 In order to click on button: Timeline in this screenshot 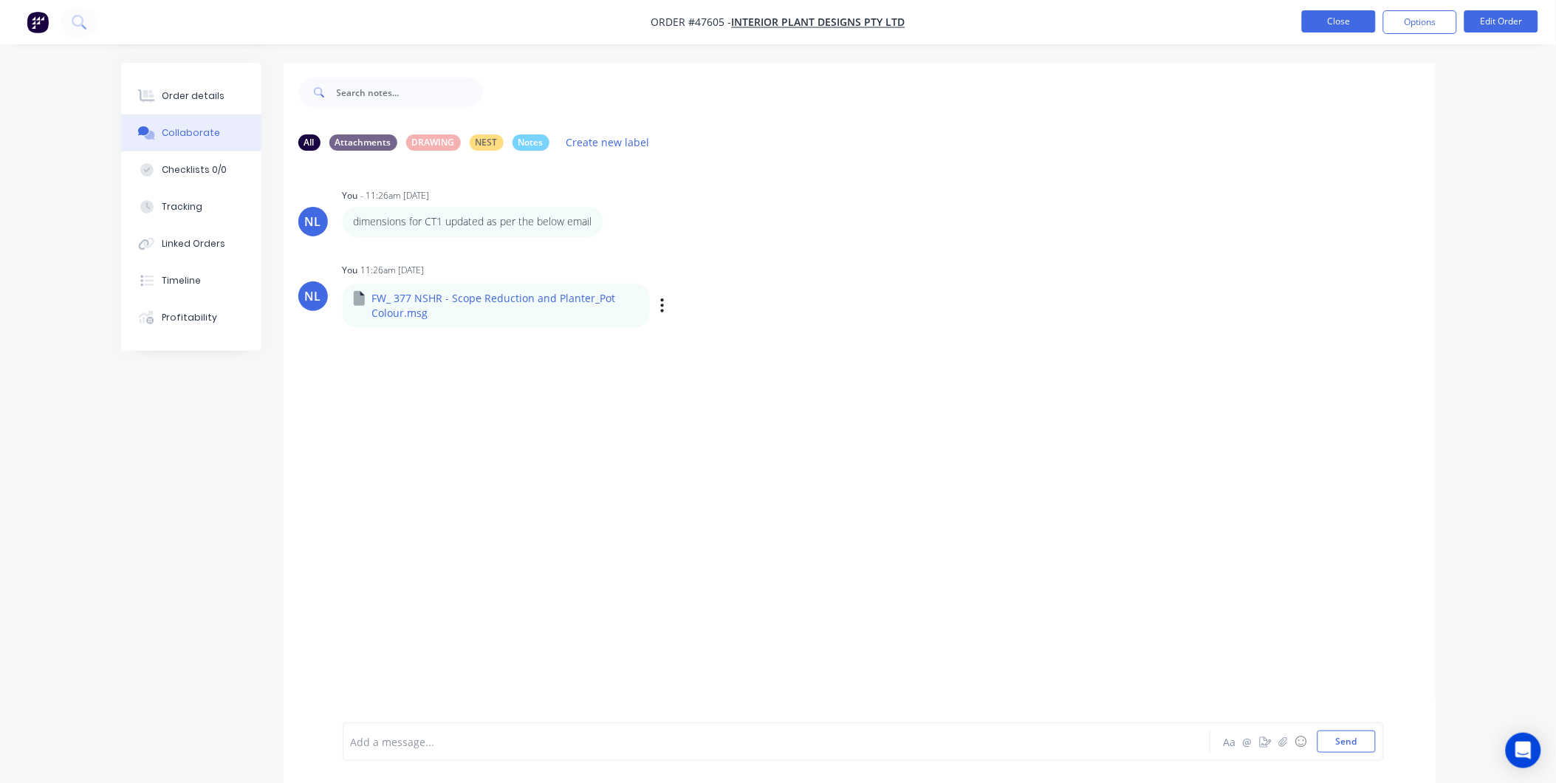, I will do `click(191, 281)`.